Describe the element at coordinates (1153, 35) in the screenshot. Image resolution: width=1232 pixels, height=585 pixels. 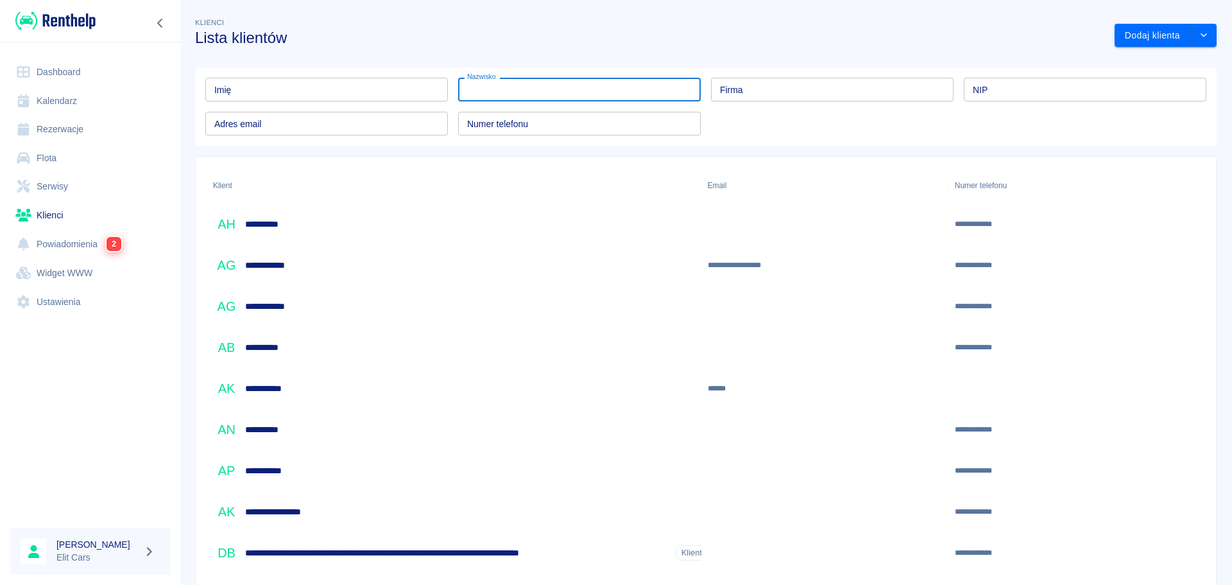
I see `button: Dodaj klienta` at that location.